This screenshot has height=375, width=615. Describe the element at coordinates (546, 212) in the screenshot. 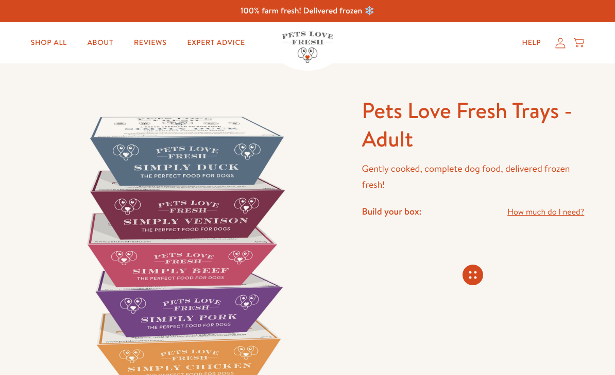

I see `a: How much do I need?` at that location.